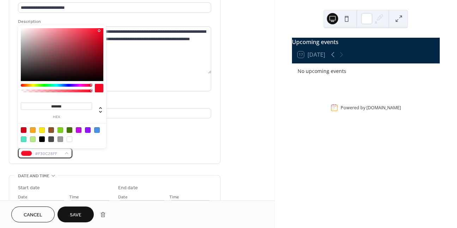 The image size is (457, 228). What do you see at coordinates (56, 117) in the screenshot?
I see `label: hex` at bounding box center [56, 117].